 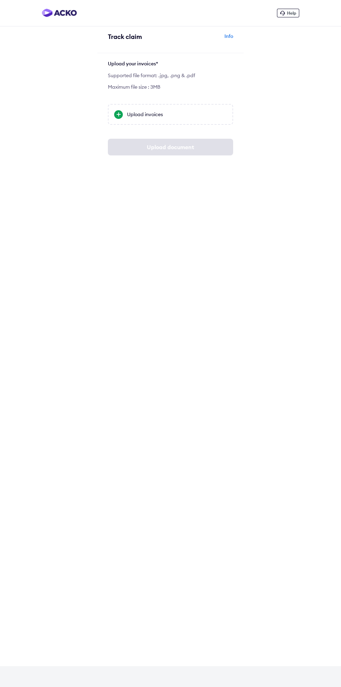 What do you see at coordinates (138, 36) in the screenshot?
I see `div: Track claim` at bounding box center [138, 36].